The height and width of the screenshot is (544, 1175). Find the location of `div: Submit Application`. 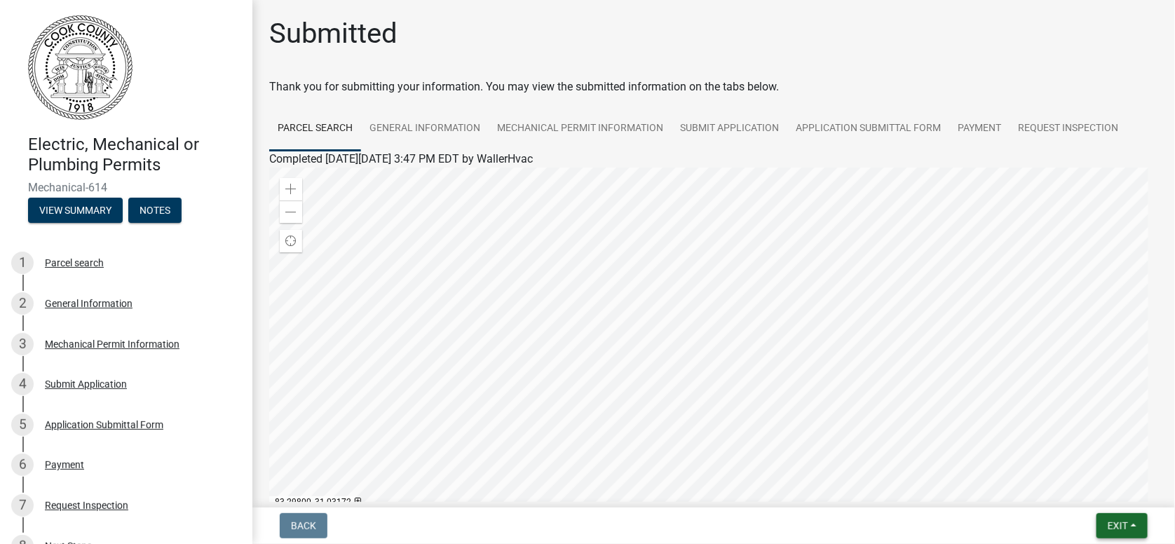

div: Submit Application is located at coordinates (86, 384).